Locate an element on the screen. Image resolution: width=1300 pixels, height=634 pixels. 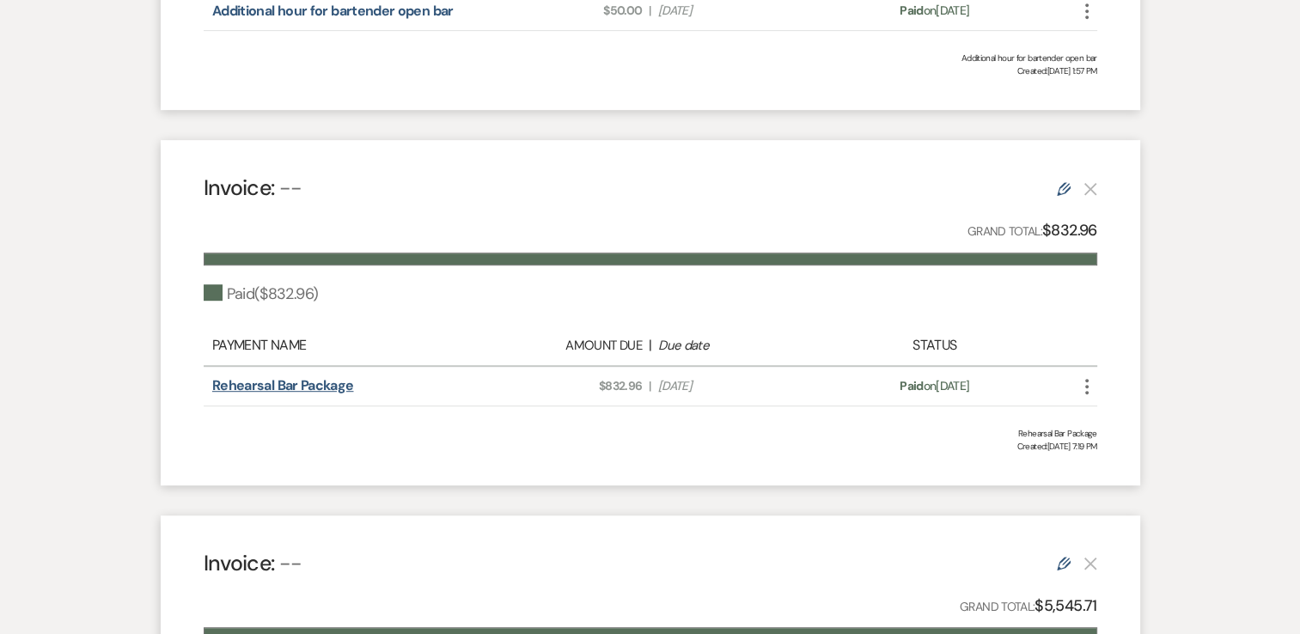
div: Paid ( $832.96 ) is located at coordinates (261, 294).